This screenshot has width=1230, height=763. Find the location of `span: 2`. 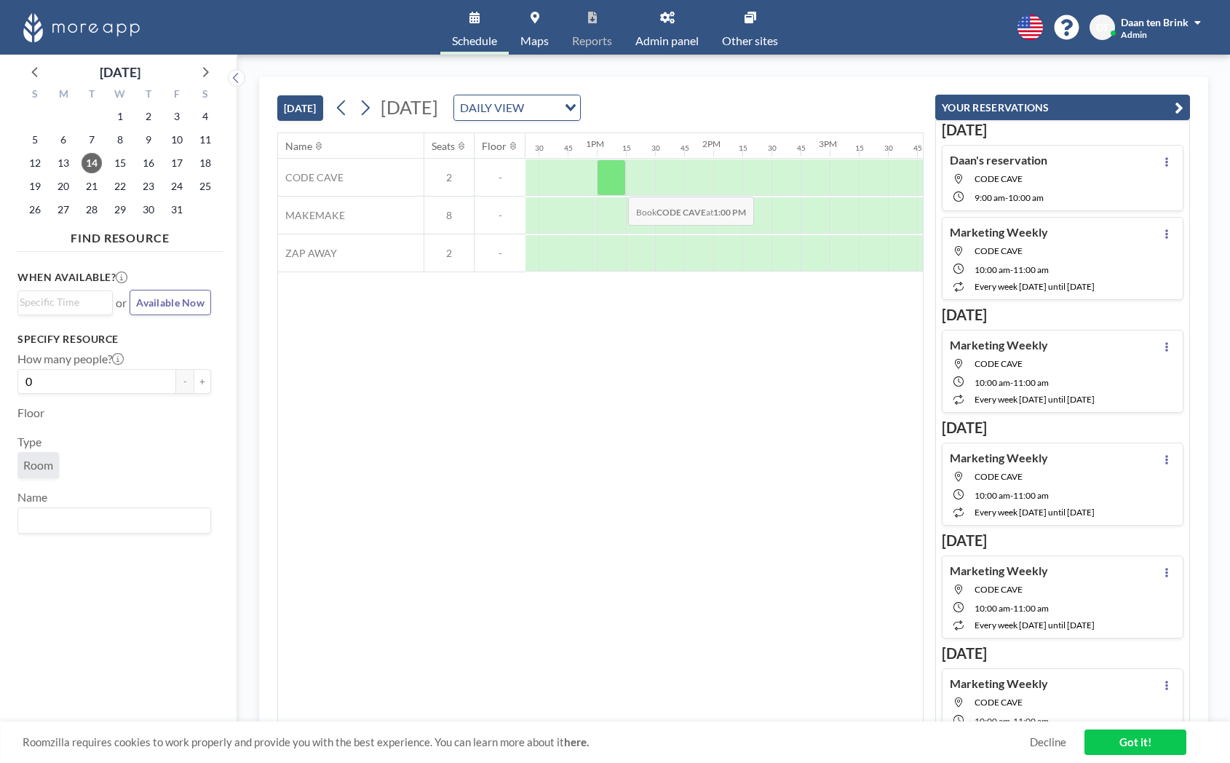

span: 2 is located at coordinates (449, 253).